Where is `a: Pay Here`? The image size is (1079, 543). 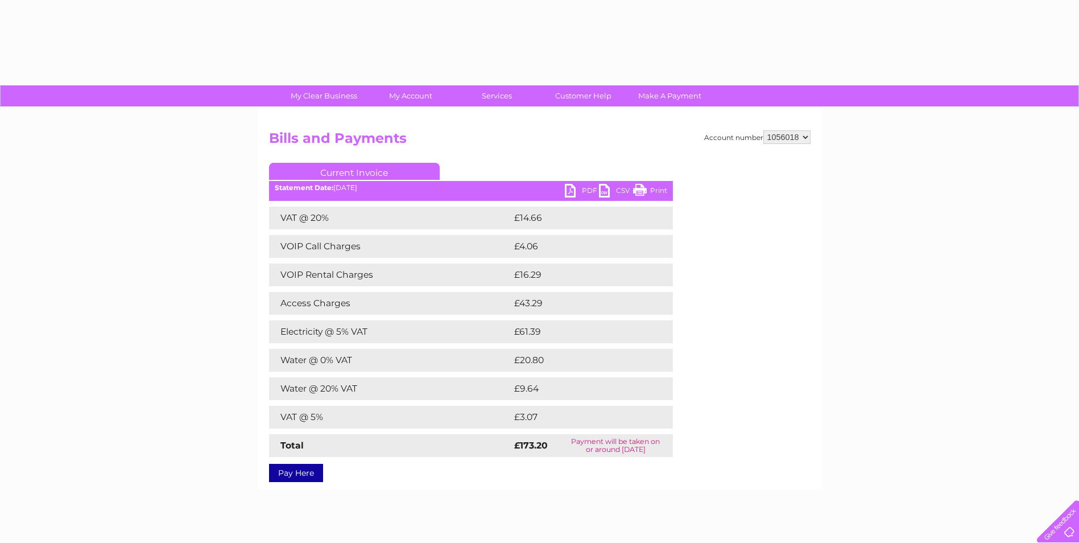 a: Pay Here is located at coordinates (296, 473).